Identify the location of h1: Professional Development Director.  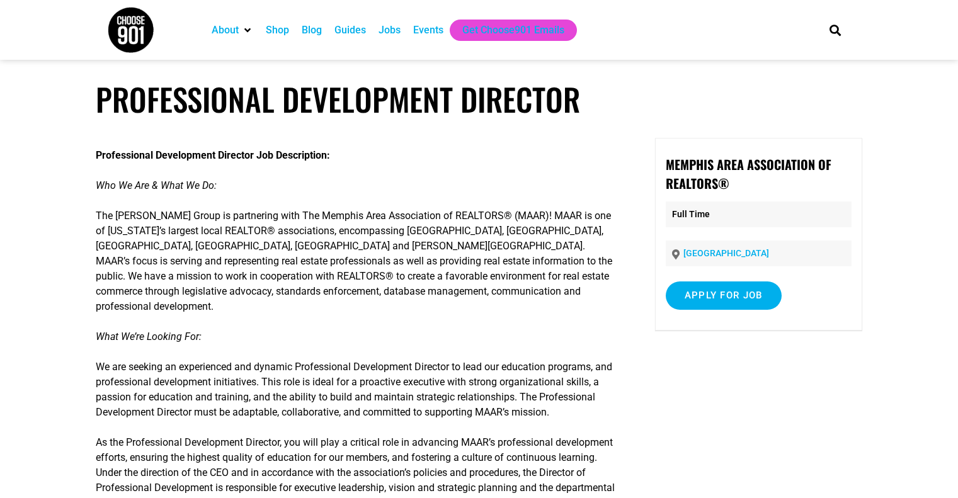
(479, 99).